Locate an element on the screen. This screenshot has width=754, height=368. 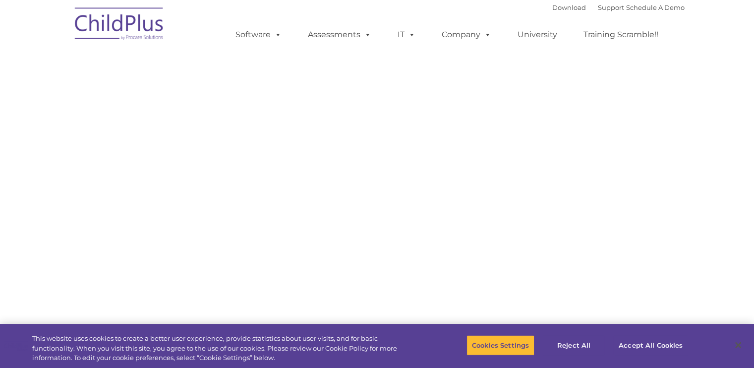
a: Assessments is located at coordinates (339, 35).